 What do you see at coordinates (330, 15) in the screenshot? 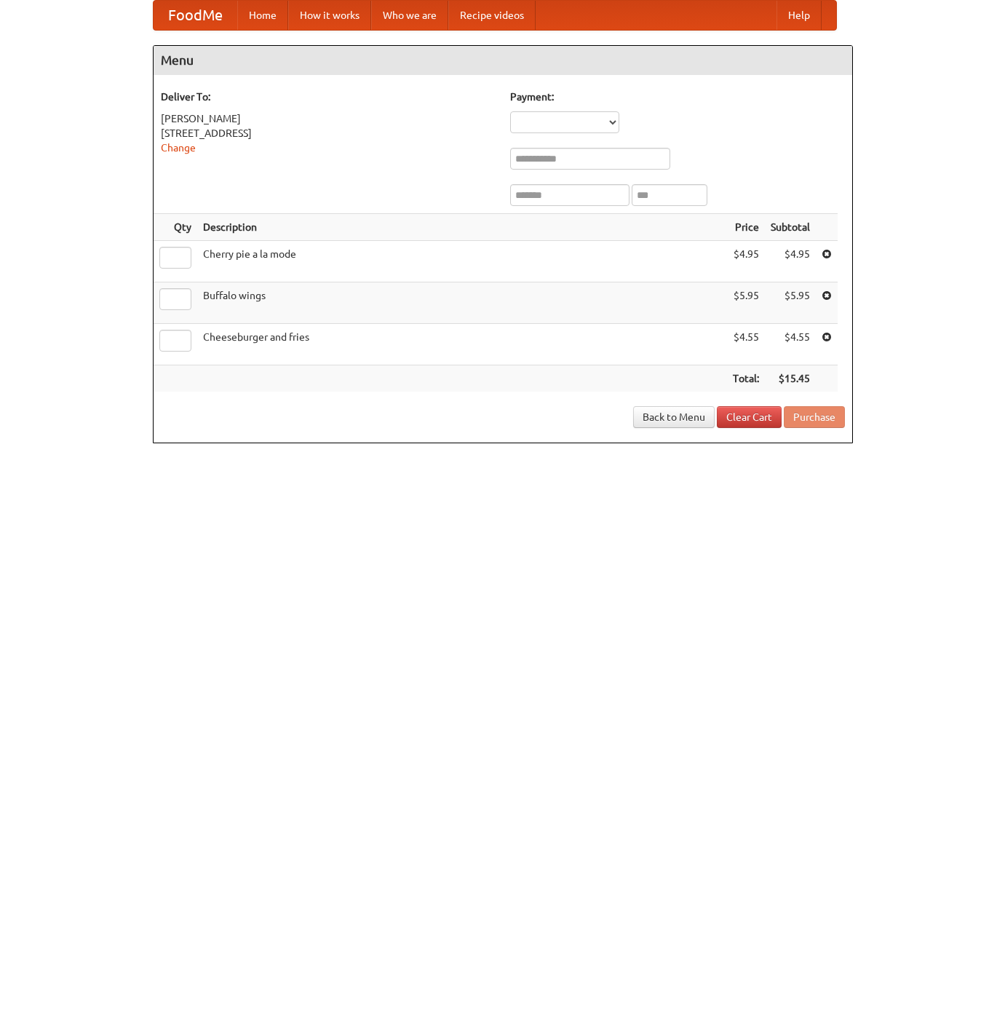
I see `a: How it works` at bounding box center [330, 15].